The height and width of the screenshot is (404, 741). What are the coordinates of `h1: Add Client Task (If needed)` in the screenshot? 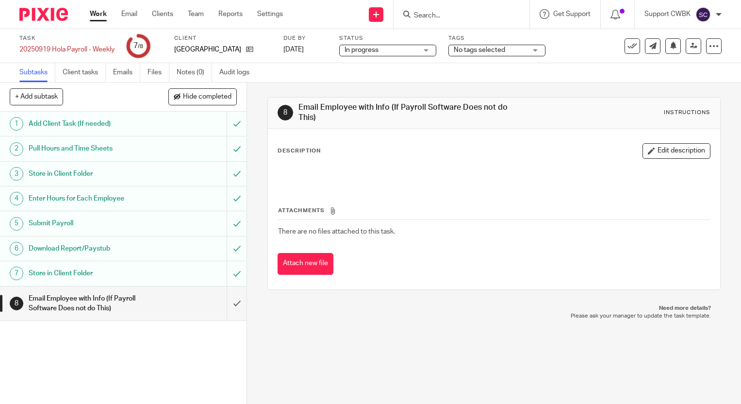 It's located at (91, 124).